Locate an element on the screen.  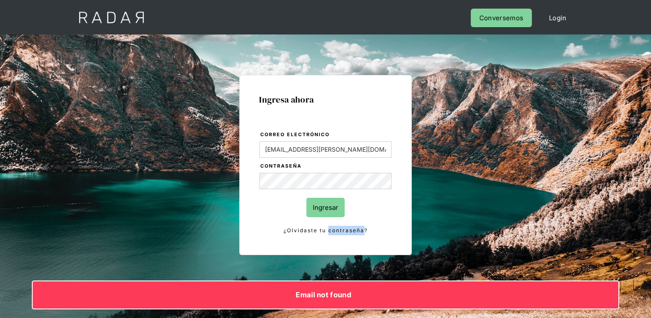
h1: Ingresa ahora is located at coordinates (325, 99).